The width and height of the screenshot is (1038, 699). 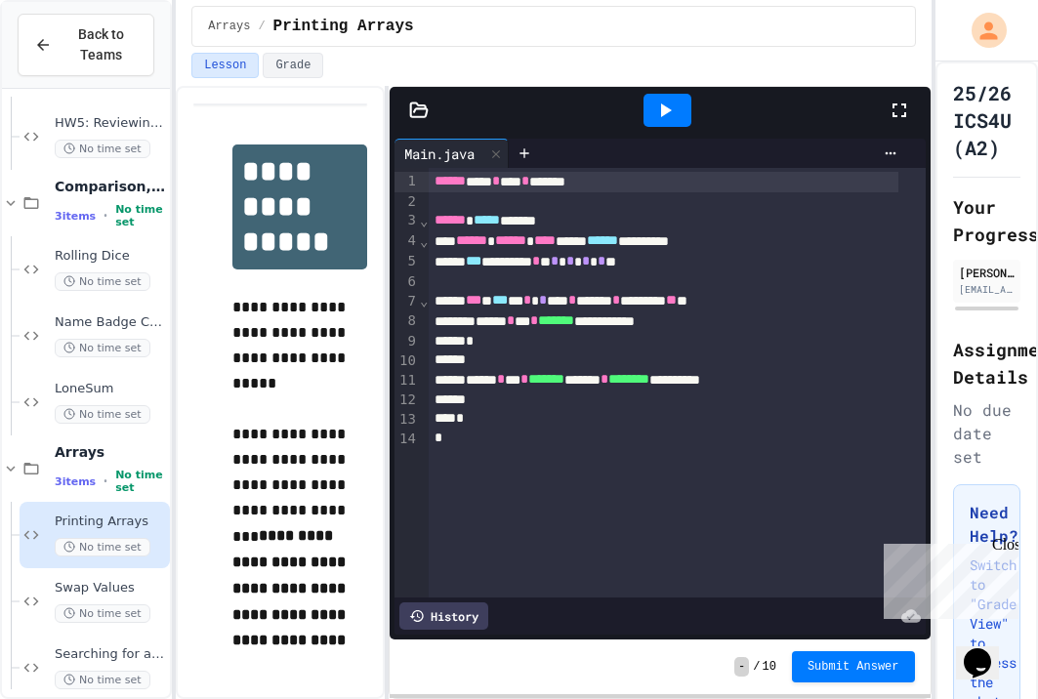 What do you see at coordinates (406, 282) in the screenshot?
I see `div: 6` at bounding box center [406, 282].